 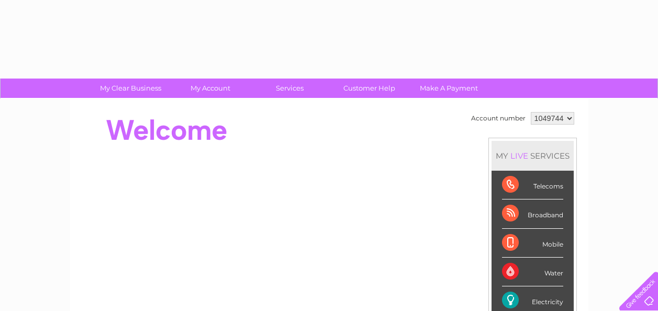 I want to click on a: My Account, so click(x=210, y=88).